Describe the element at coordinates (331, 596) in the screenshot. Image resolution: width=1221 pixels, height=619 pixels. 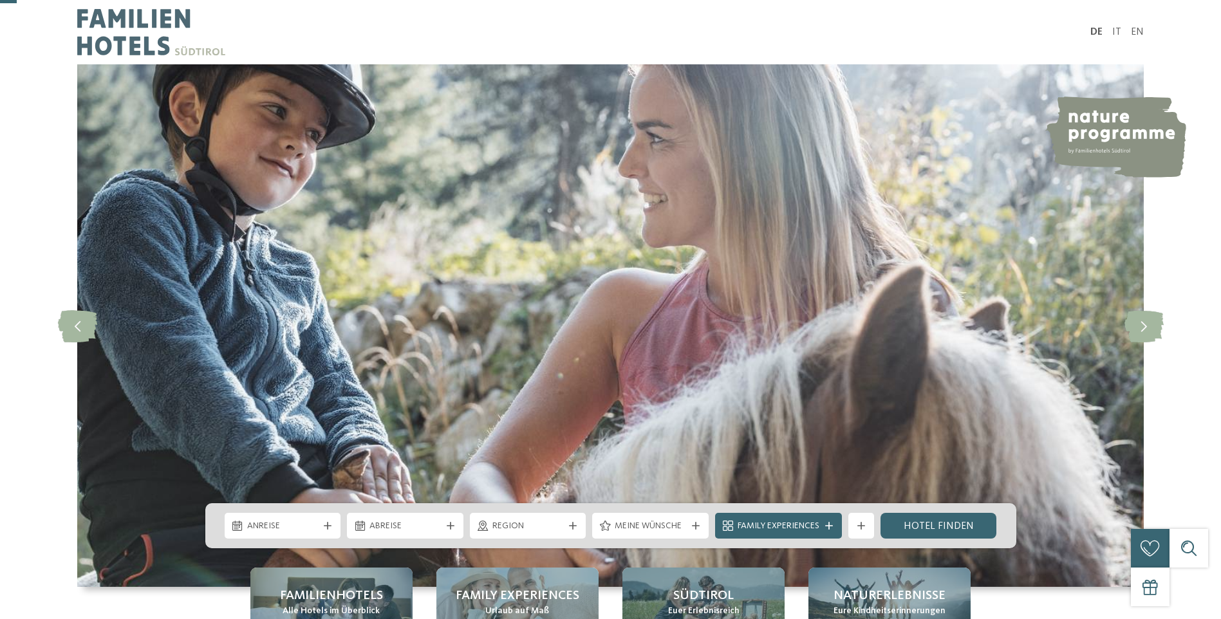
I see `span: Familienhotels` at that location.